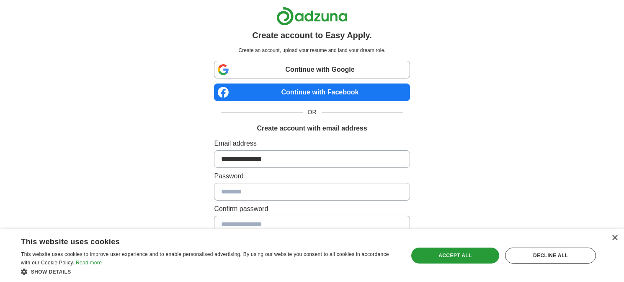 The image size is (624, 282). What do you see at coordinates (312, 176) in the screenshot?
I see `label: Password` at bounding box center [312, 176].